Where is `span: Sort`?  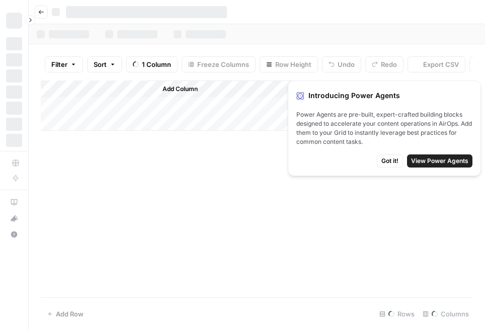 span: Sort is located at coordinates (100, 64).